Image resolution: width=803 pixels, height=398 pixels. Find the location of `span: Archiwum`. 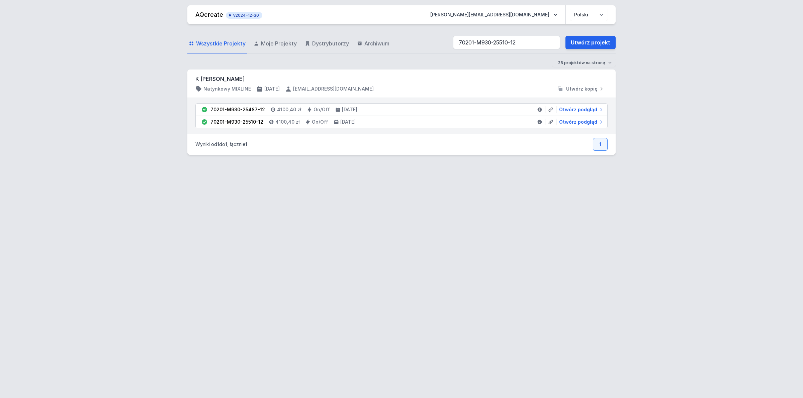

span: Archiwum is located at coordinates (377, 43).